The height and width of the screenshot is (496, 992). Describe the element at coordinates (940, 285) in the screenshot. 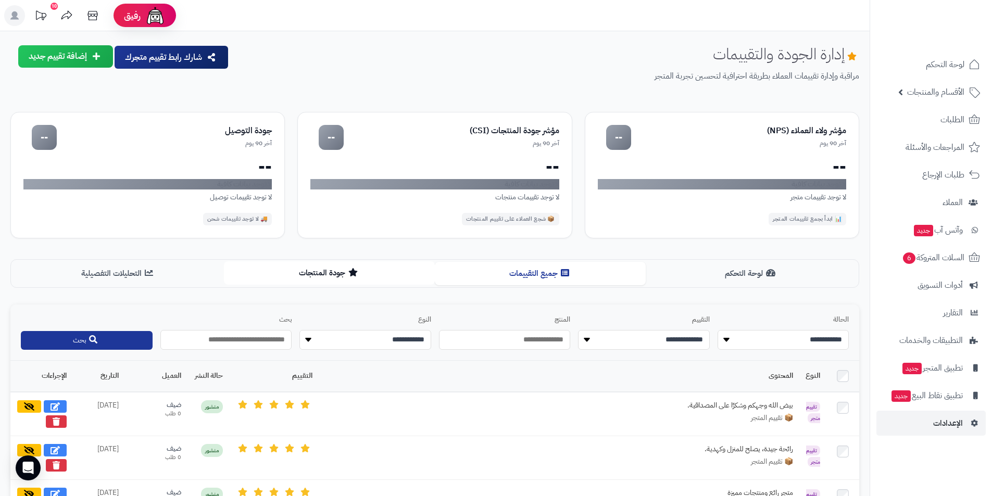

I see `span: أدوات التسويق` at that location.